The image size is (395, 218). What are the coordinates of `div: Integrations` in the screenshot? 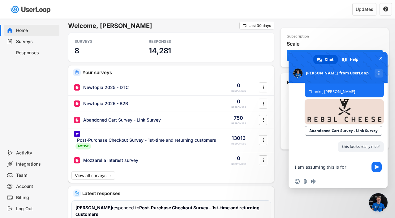 It's located at (37, 164).